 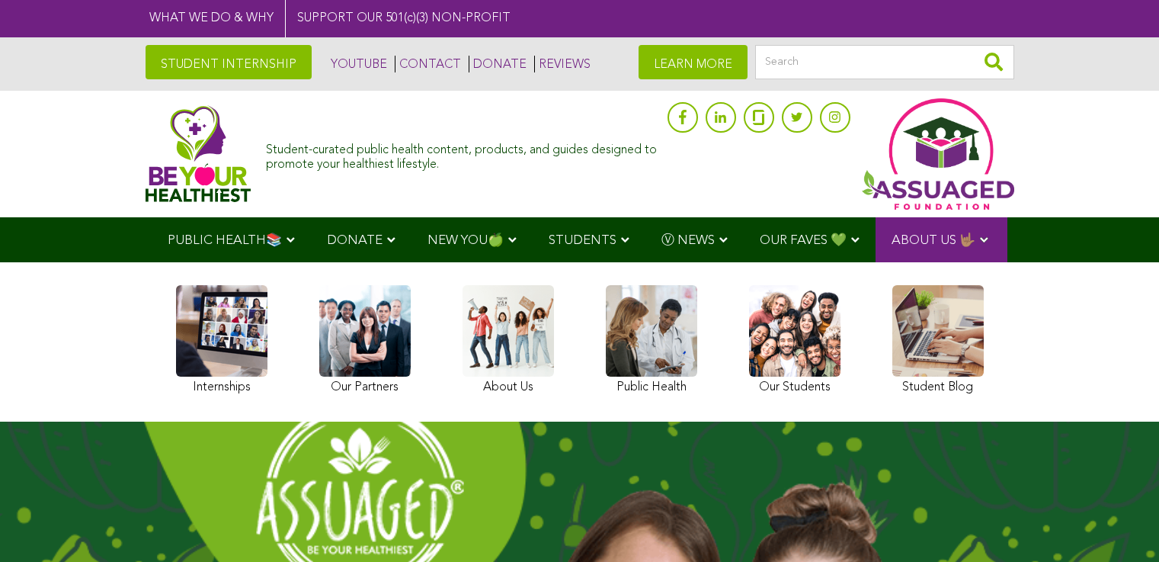 What do you see at coordinates (688, 240) in the screenshot?
I see `span: Ⓥ NEWS` at bounding box center [688, 240].